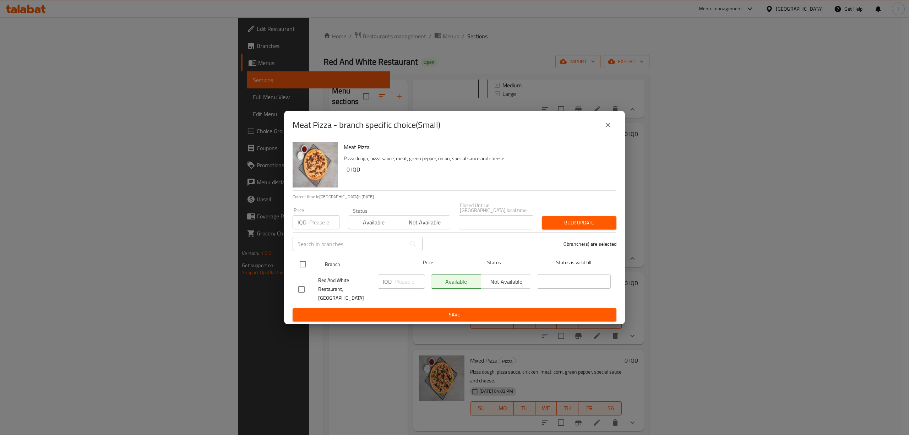  I want to click on h6: Meat Pizza, so click(477, 147).